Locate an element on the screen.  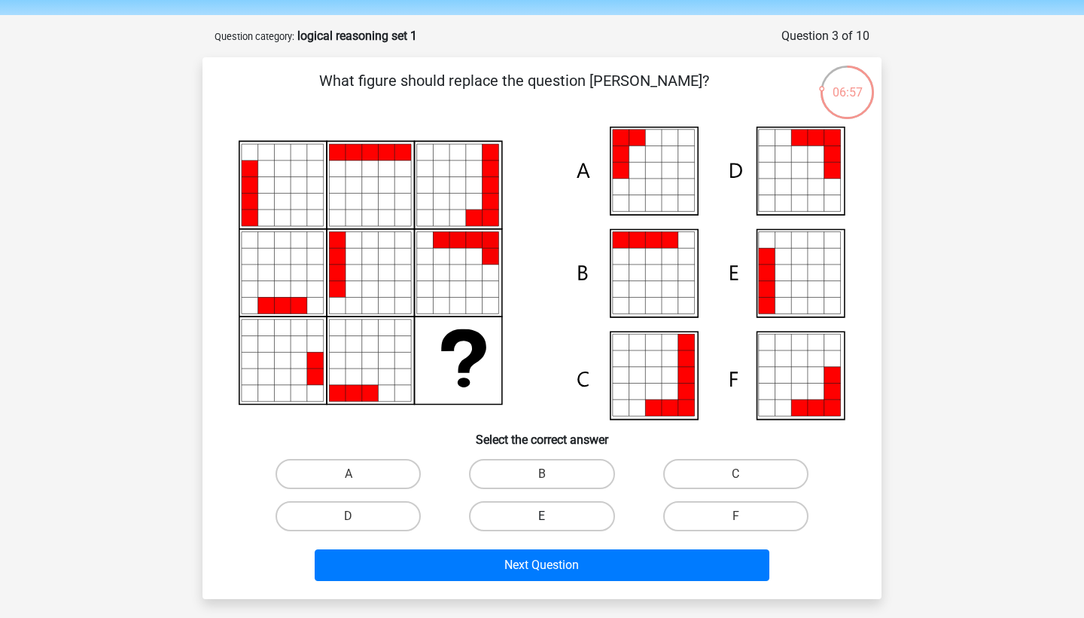
div: 06:57 is located at coordinates (847, 83).